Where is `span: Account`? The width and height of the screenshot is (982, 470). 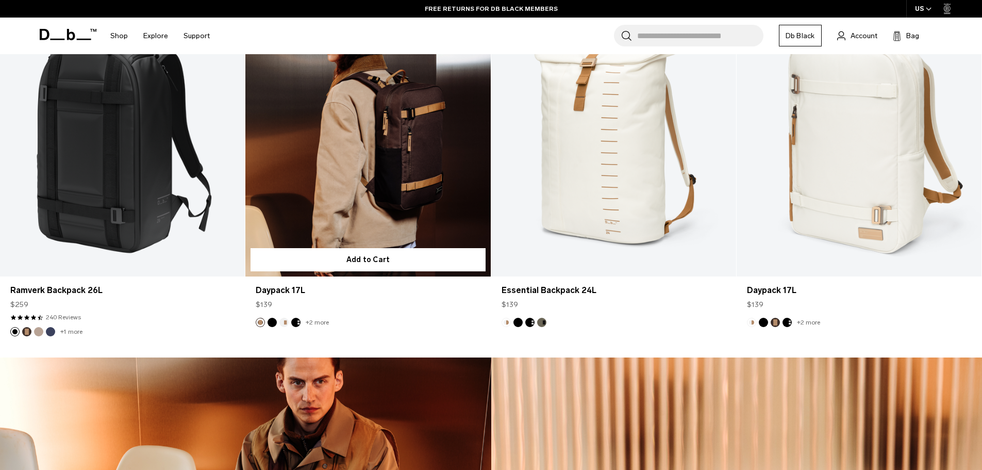 span: Account is located at coordinates (864, 36).